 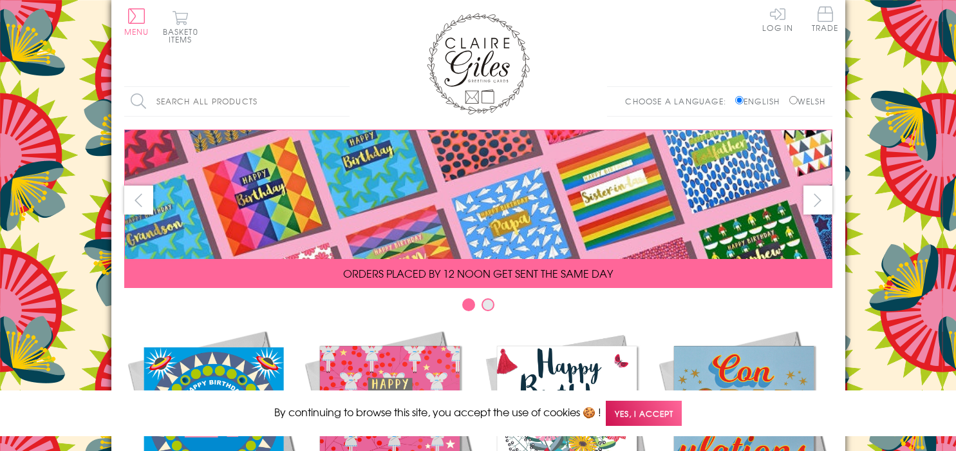 What do you see at coordinates (138, 200) in the screenshot?
I see `button: prev` at bounding box center [138, 200].